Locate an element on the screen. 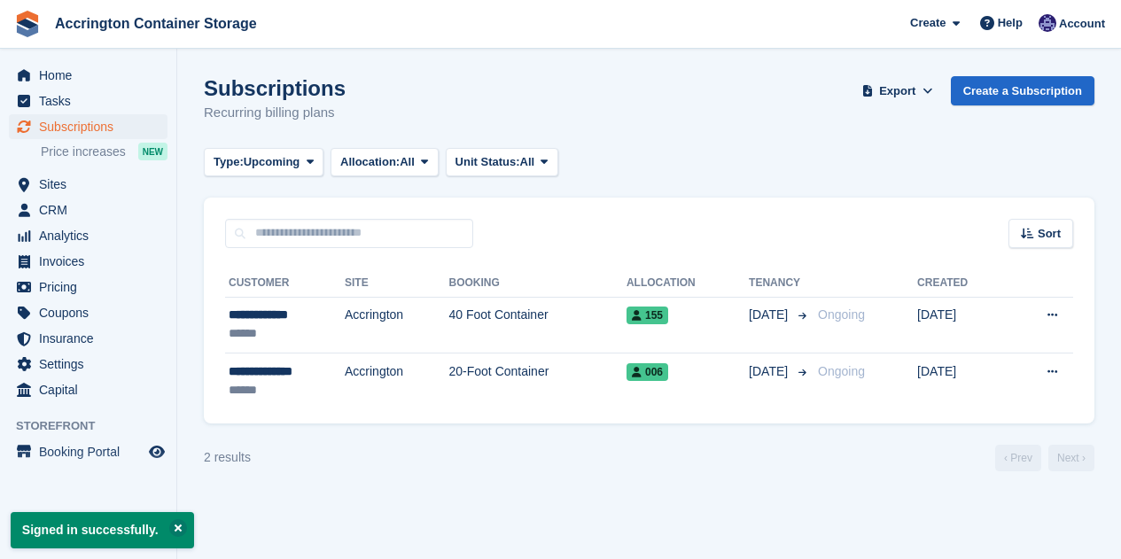 This screenshot has width=1121, height=559. span: Upcoming is located at coordinates (272, 162).